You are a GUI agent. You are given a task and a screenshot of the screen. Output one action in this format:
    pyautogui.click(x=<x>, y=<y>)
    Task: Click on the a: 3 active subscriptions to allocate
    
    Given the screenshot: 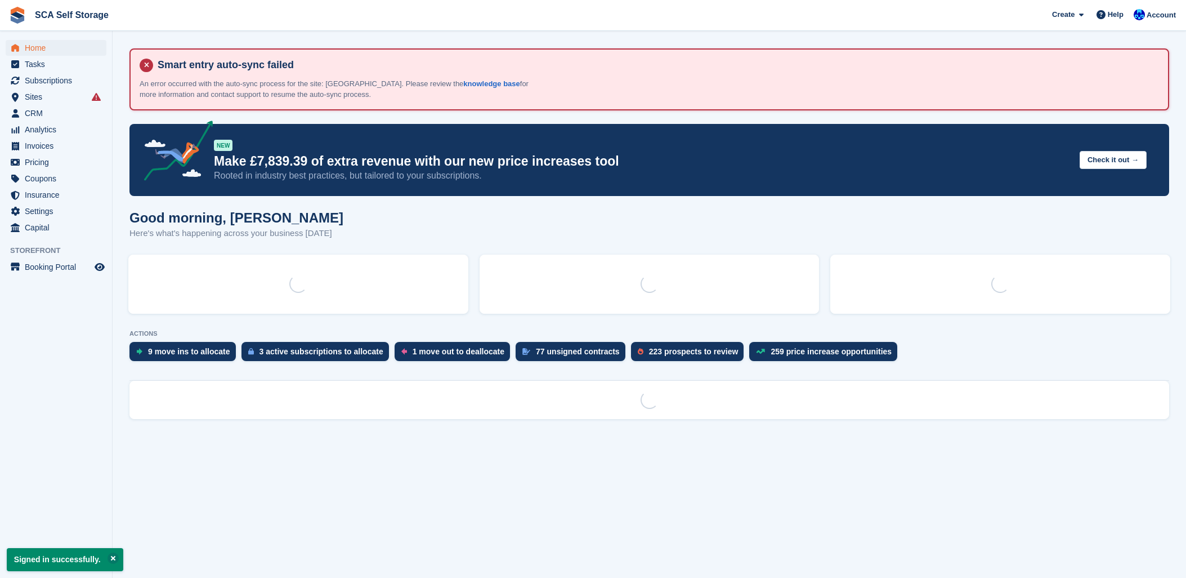 What is the action you would take?
    pyautogui.click(x=318, y=354)
    